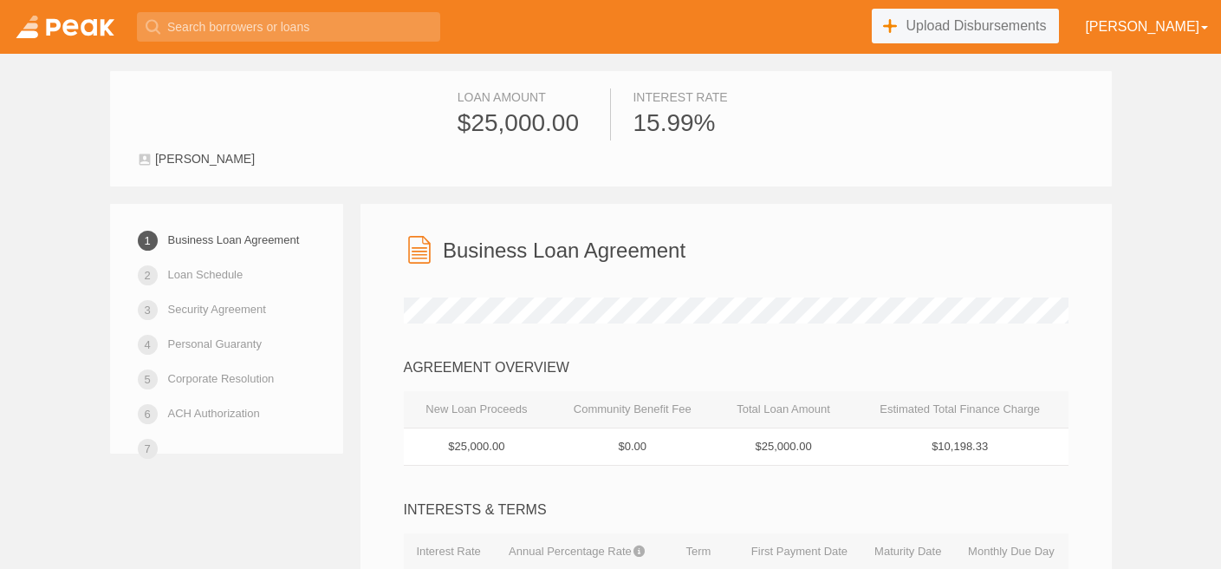 The height and width of the screenshot is (569, 1221). Describe the element at coordinates (217, 309) in the screenshot. I see `a: Security Agreement` at that location.